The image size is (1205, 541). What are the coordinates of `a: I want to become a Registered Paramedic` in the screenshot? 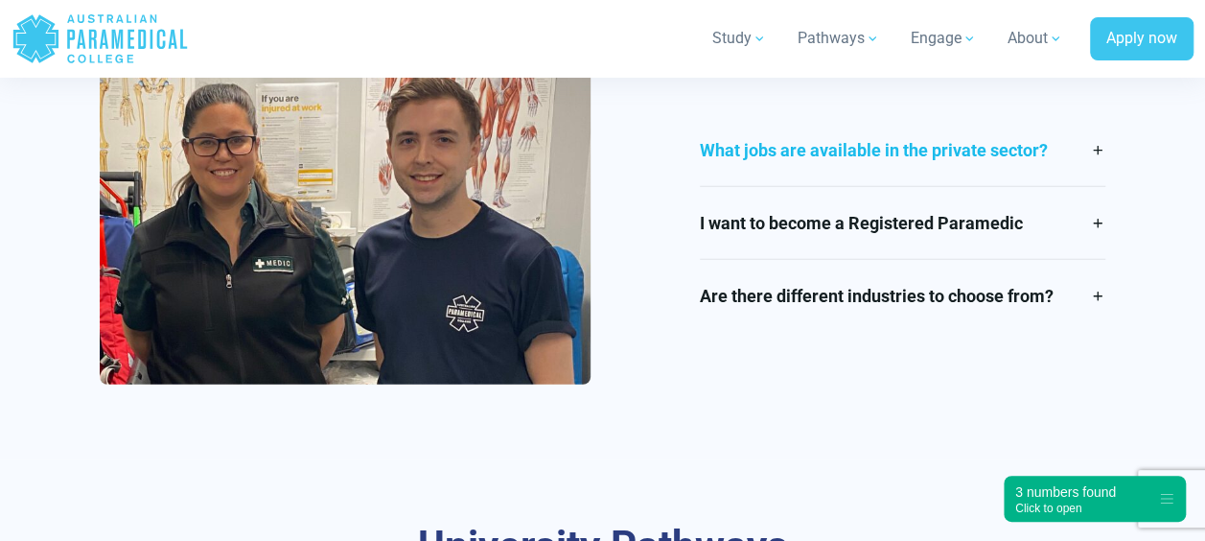 It's located at (902, 222).